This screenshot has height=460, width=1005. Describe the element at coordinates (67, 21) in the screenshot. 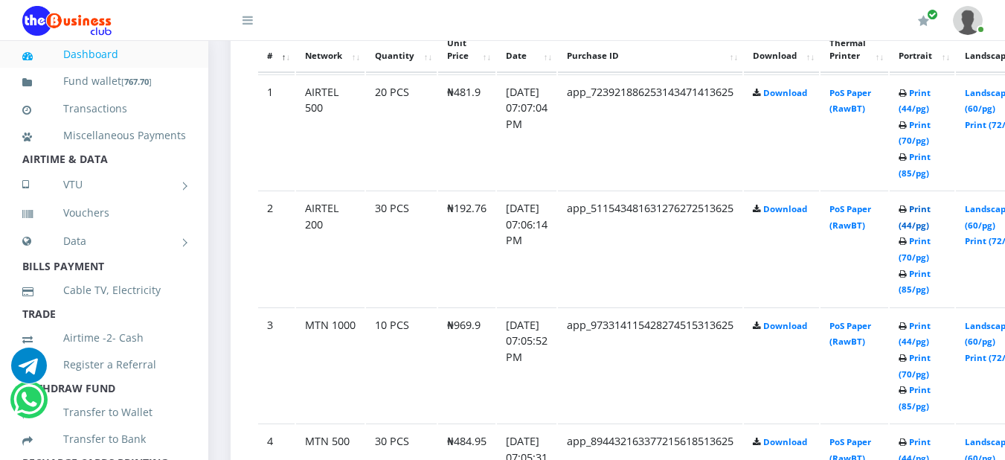

I see `img: Logo` at that location.